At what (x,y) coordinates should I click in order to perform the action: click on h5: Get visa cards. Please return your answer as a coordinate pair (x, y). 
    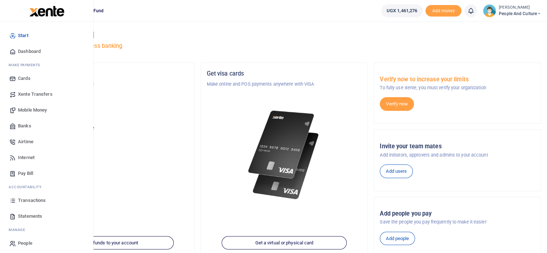
    Looking at the image, I should click on (284, 74).